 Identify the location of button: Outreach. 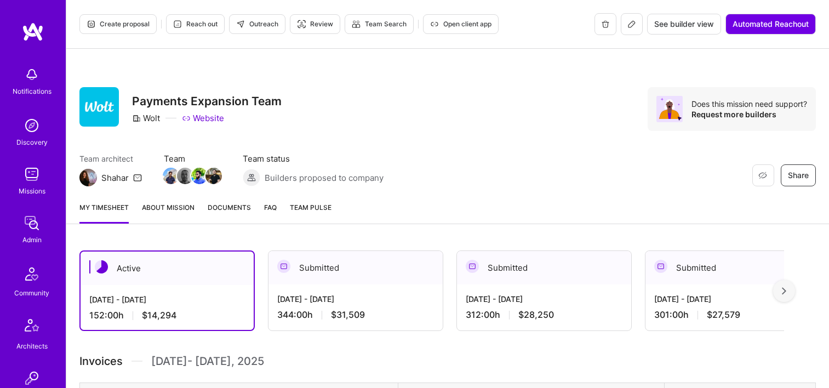
(257, 24).